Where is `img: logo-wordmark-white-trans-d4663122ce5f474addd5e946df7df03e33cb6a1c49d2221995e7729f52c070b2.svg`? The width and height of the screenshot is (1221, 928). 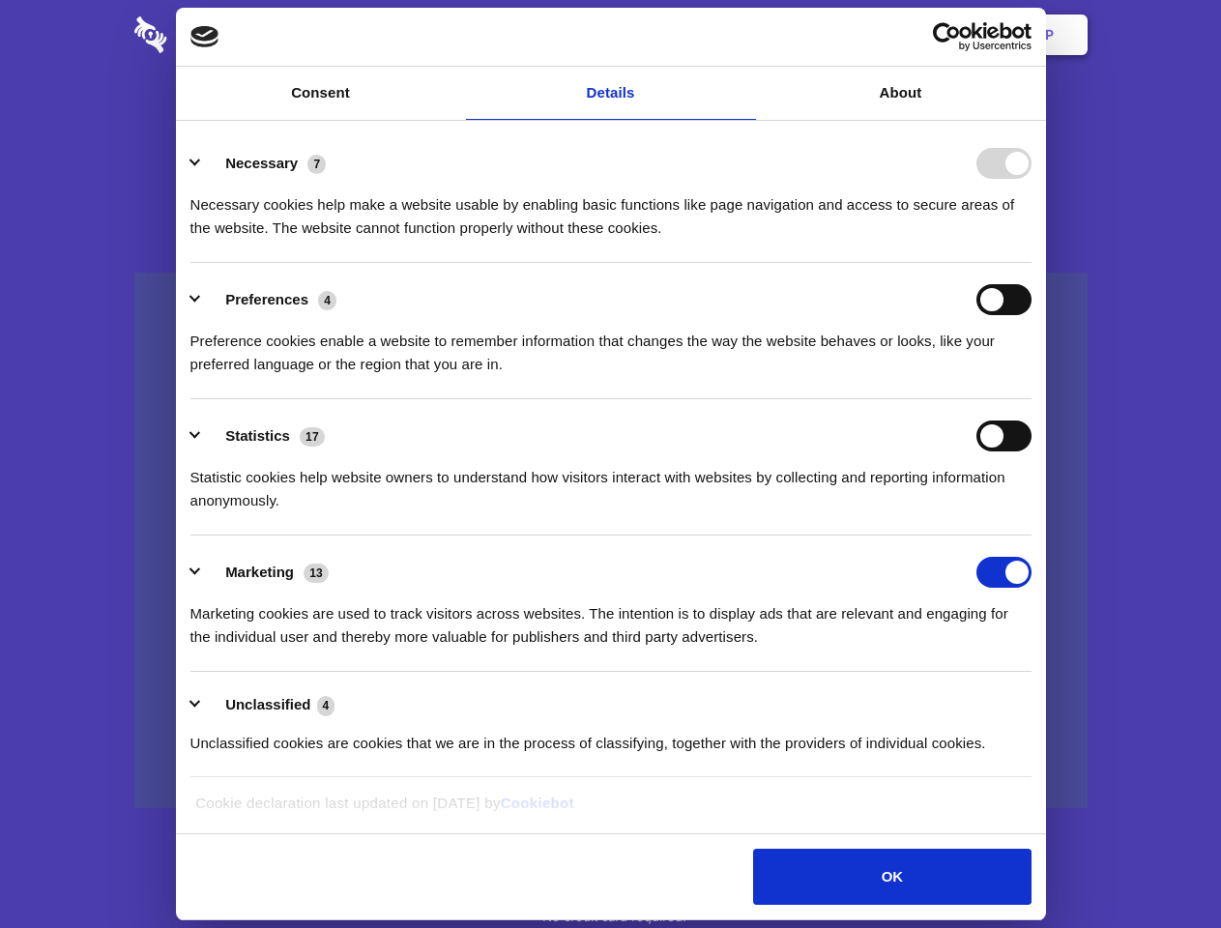
img: logo-wordmark-white-trans-d4663122ce5f474addd5e946df7df03e33cb6a1c49d2221995e7729f52c070b2.svg is located at coordinates (217, 35).